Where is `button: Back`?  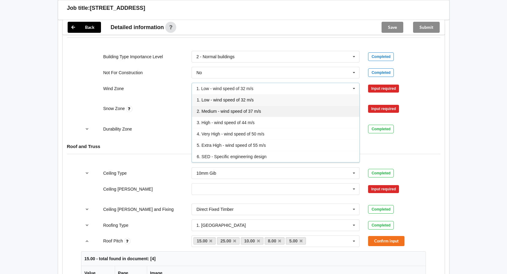 button: Back is located at coordinates (84, 27).